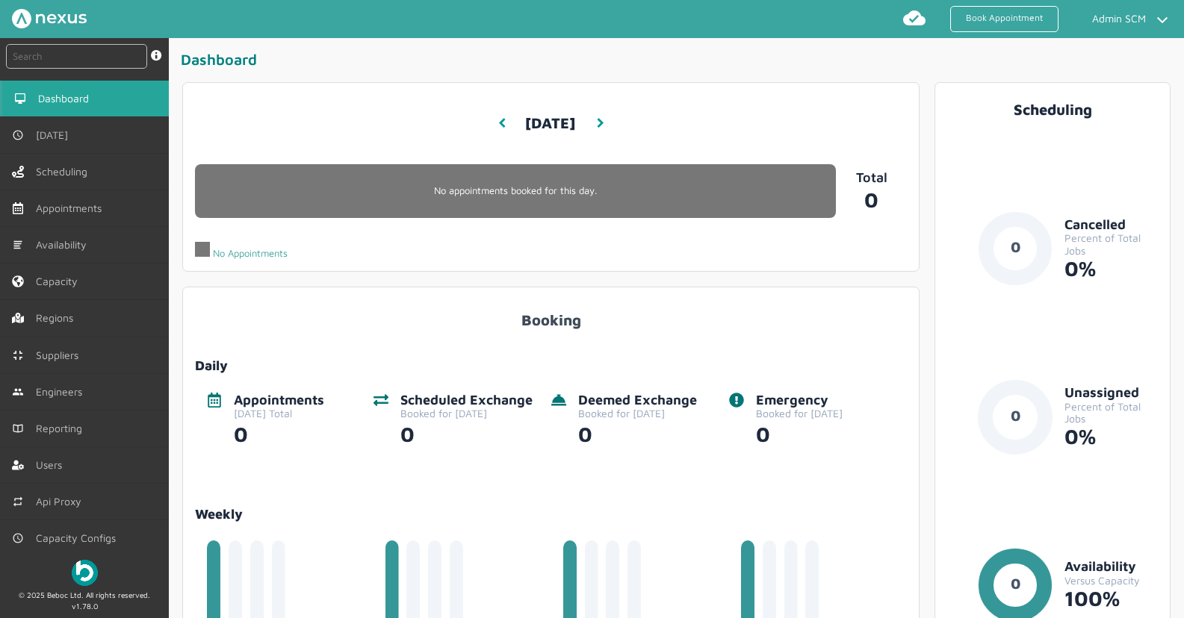  What do you see at coordinates (18, 318) in the screenshot?
I see `img: regions.left-menu.svg` at bounding box center [18, 318].